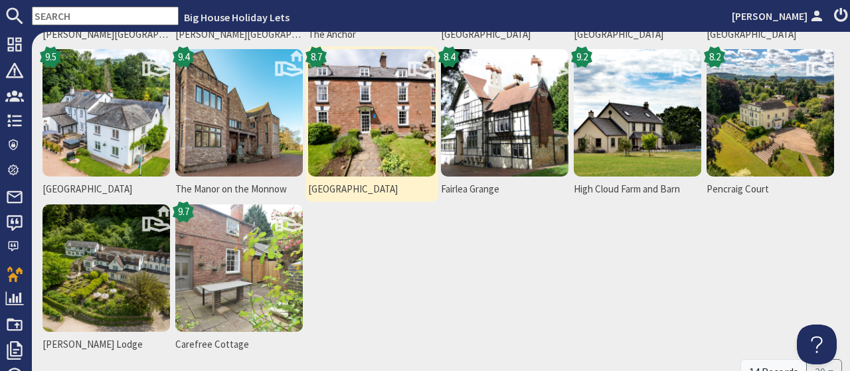  Describe the element at coordinates (505, 189) in the screenshot. I see `span: Fairlea Grange` at that location.